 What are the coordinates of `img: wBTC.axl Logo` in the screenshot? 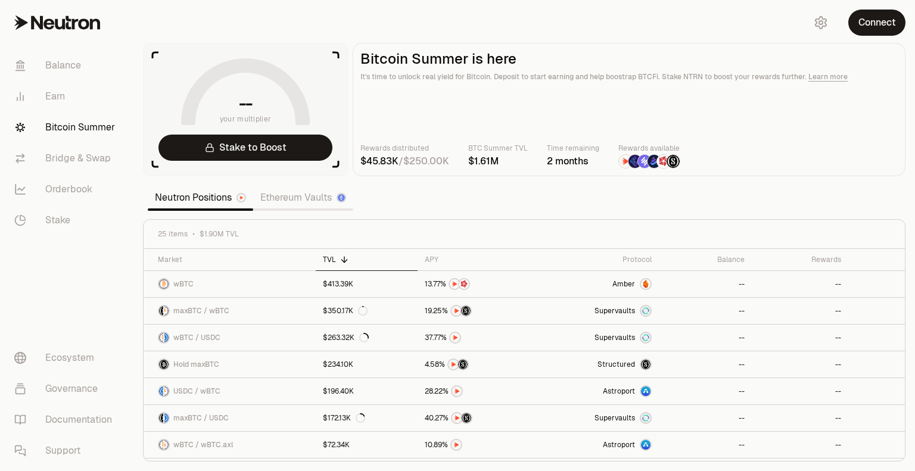 It's located at (166, 445).